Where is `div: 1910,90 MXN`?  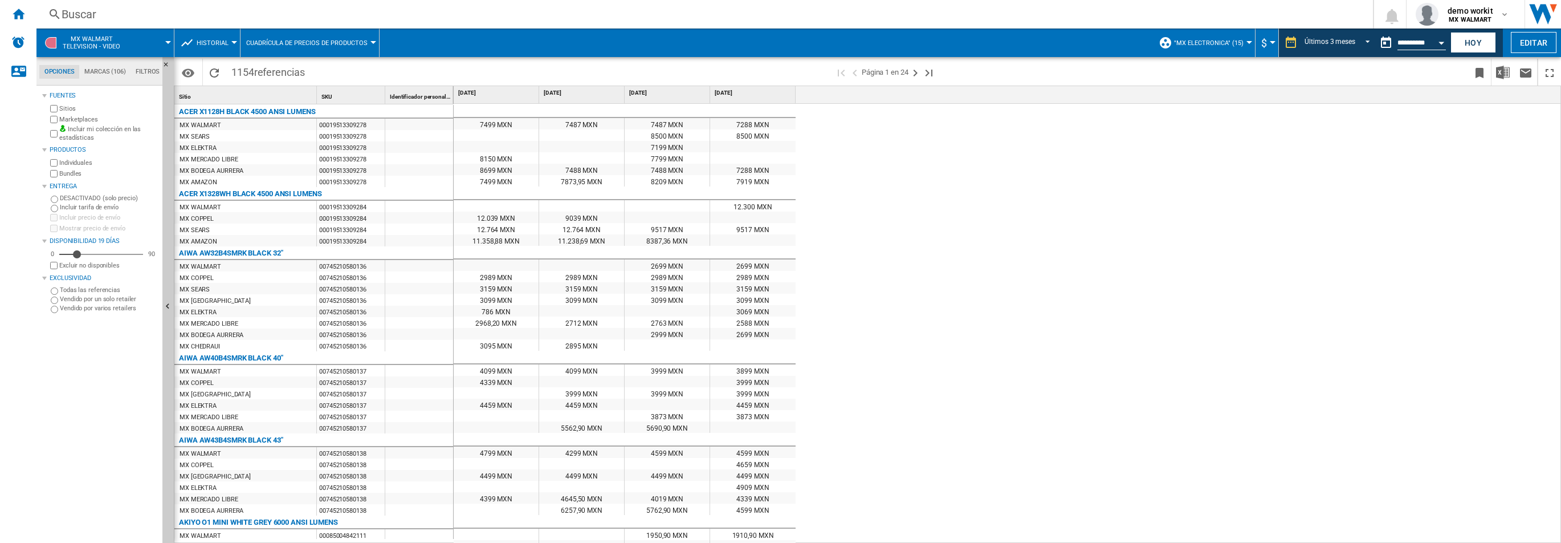
div: 1910,90 MXN is located at coordinates (753, 534).